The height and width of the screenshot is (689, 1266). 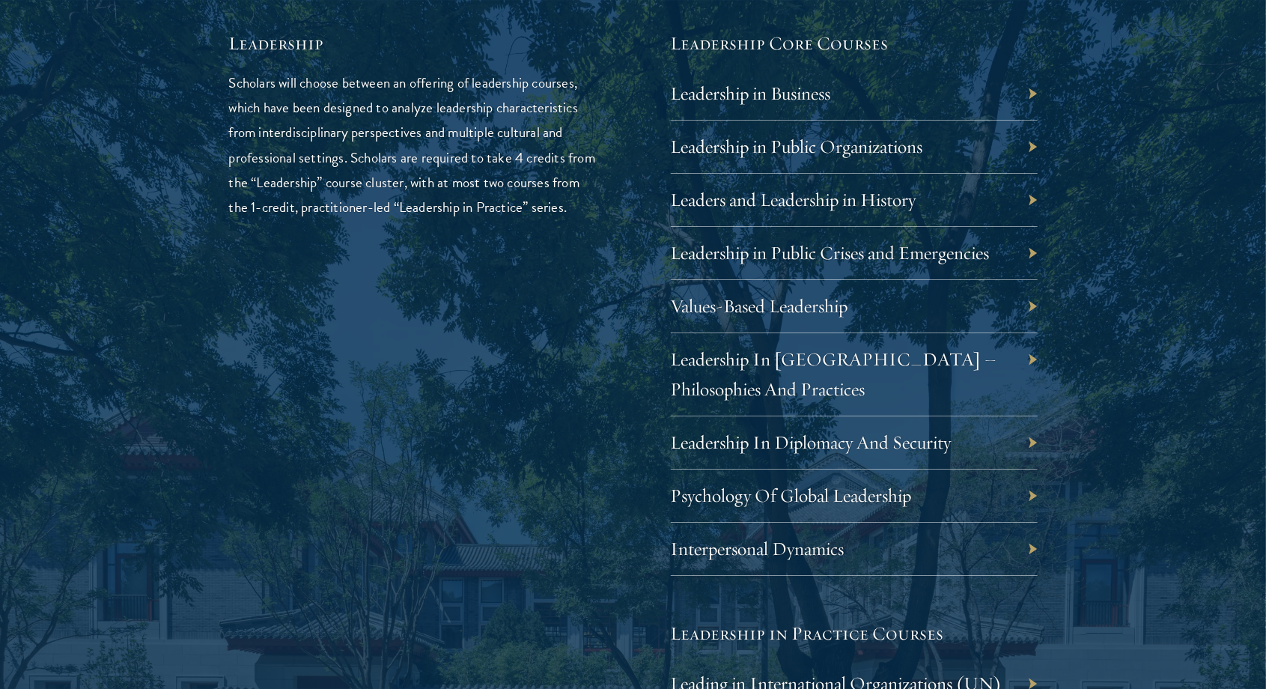 I want to click on a: Values-Based Leadership, so click(x=759, y=306).